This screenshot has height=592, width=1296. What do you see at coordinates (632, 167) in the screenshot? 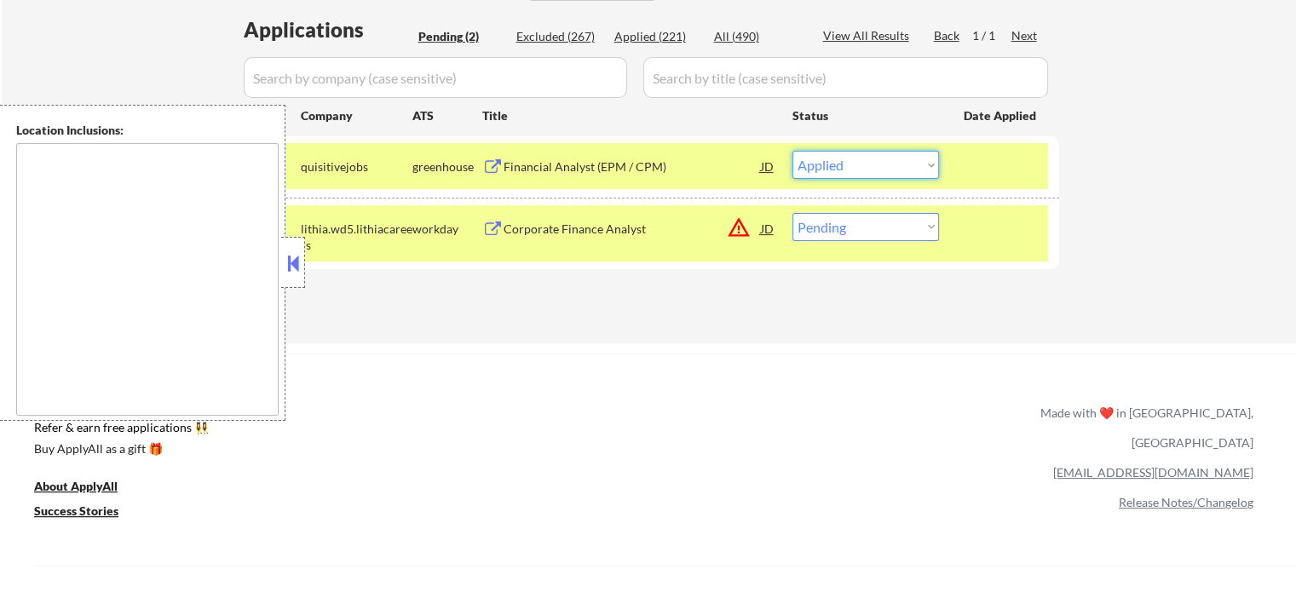
I see `div: Financial Analyst (EPM / CPM)` at bounding box center [632, 167].